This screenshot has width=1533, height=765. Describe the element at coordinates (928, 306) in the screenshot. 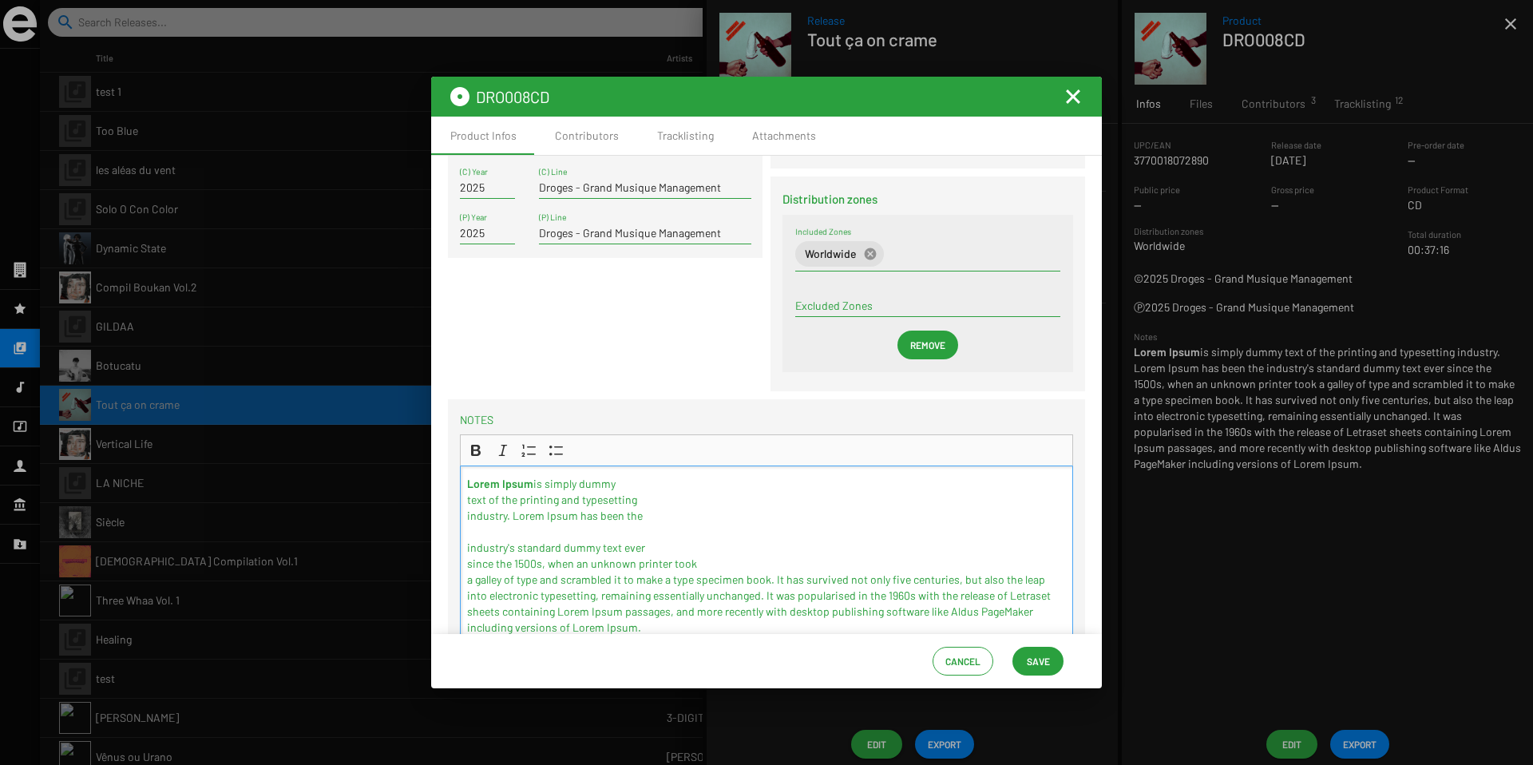

I see `input: Excluded Zones` at that location.